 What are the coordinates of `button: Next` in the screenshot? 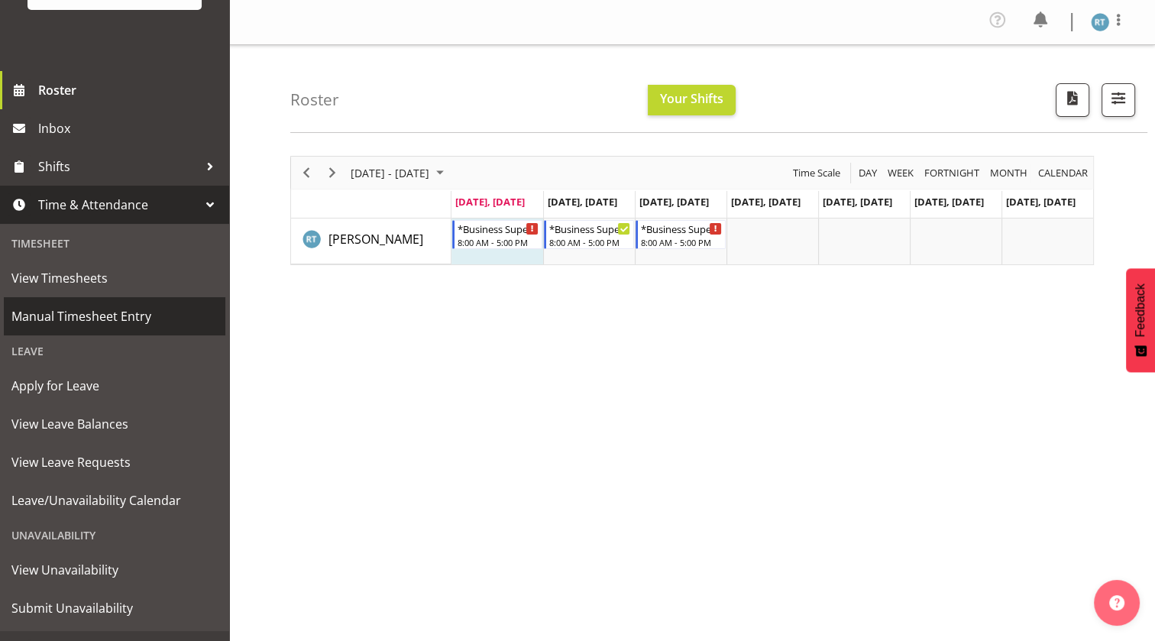 It's located at (332, 173).